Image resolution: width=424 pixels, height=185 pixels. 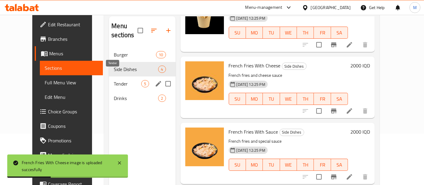 I want to click on span: Branches, so click(x=73, y=39).